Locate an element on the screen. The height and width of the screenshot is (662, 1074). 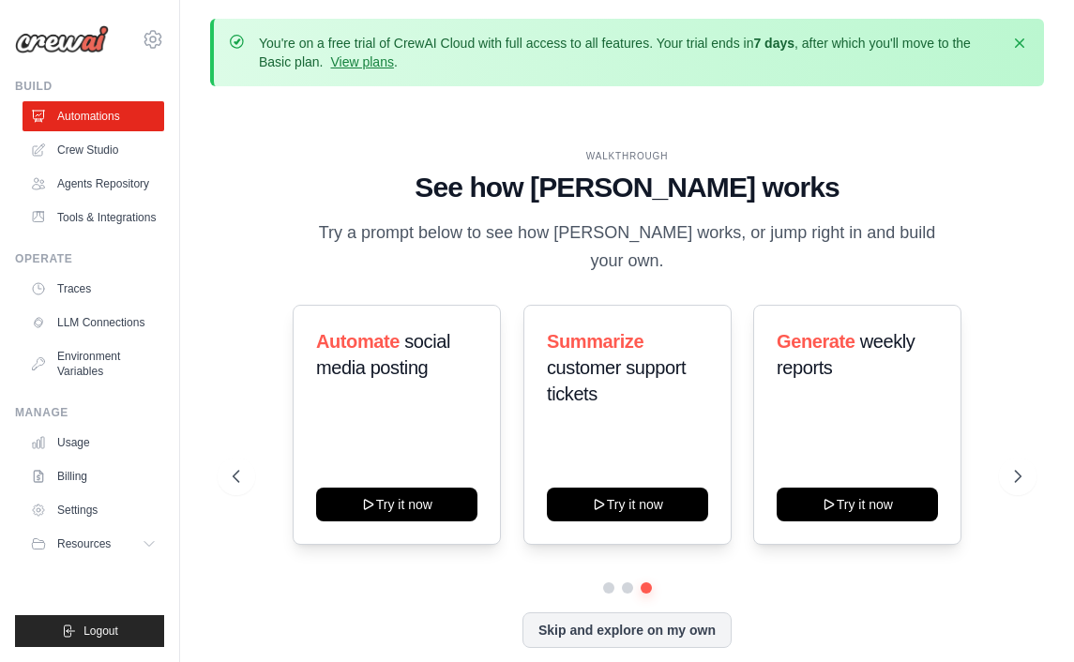
a: Settings is located at coordinates (93, 510).